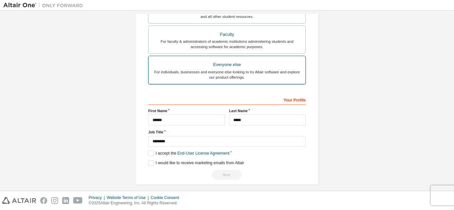 The image size is (454, 210). What do you see at coordinates (45, 5) in the screenshot?
I see `img: Altair One` at bounding box center [45, 5].